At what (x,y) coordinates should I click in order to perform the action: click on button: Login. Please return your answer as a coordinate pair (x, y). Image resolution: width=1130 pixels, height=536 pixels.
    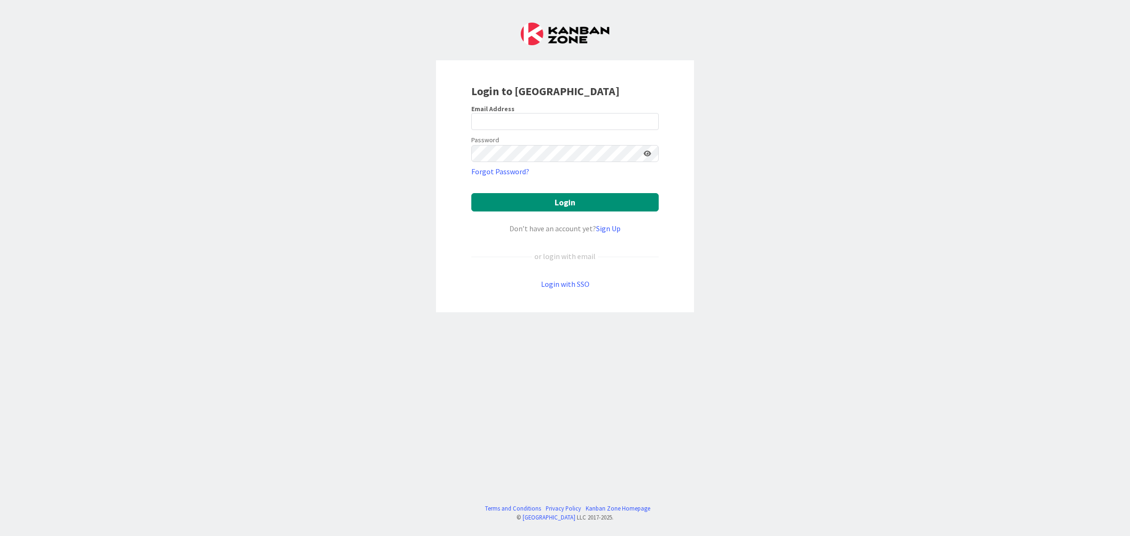
    Looking at the image, I should click on (565, 202).